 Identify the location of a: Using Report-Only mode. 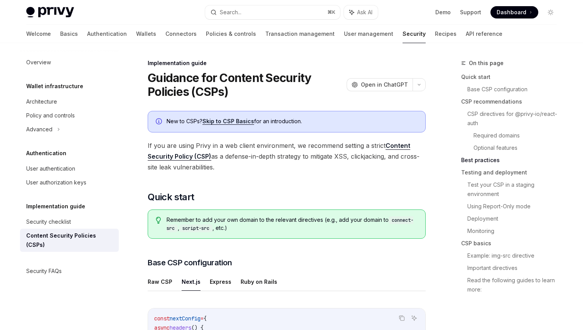
(515, 207).